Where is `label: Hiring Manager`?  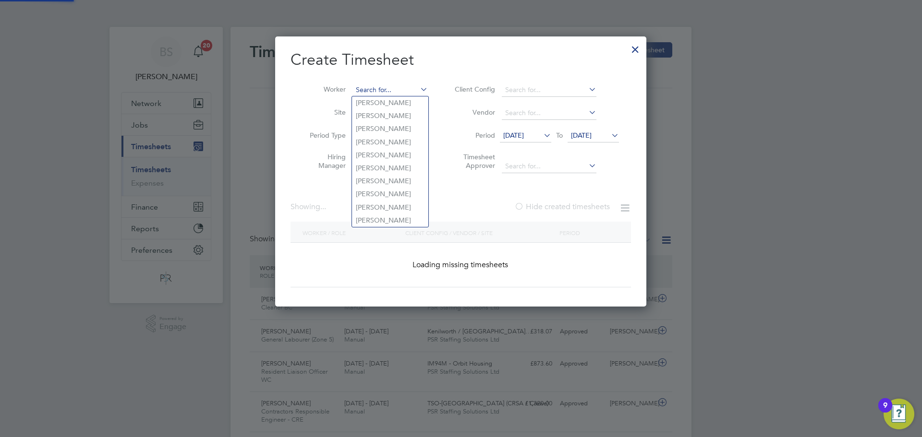 label: Hiring Manager is located at coordinates (324, 161).